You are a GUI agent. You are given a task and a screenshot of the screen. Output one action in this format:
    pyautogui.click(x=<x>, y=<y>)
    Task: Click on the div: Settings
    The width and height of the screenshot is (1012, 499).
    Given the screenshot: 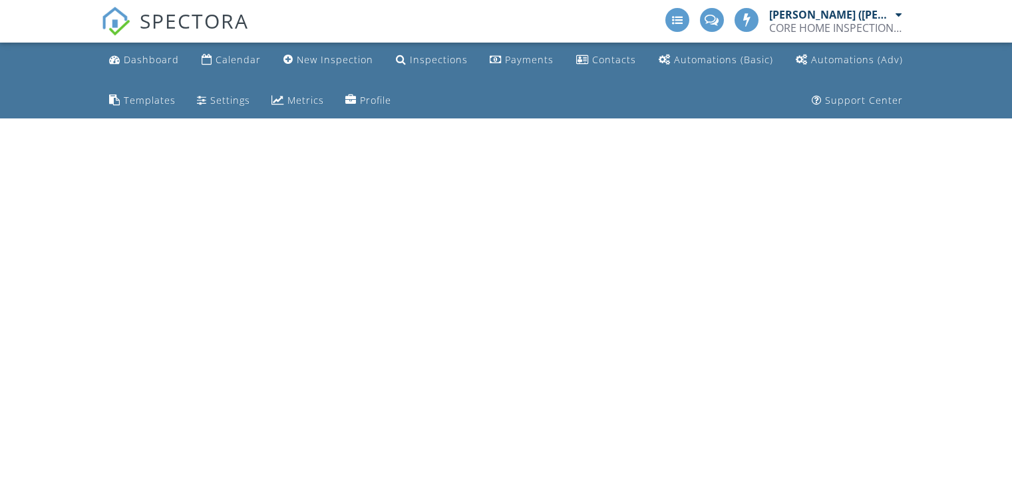 What is the action you would take?
    pyautogui.click(x=230, y=100)
    